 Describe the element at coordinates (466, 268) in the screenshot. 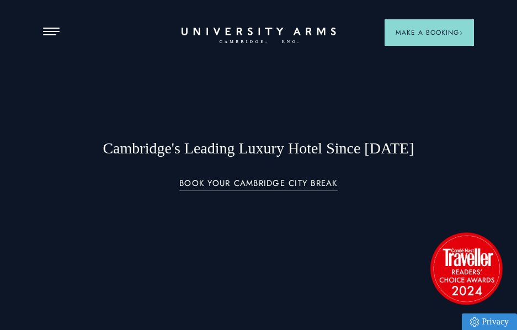

I see `img: image-2524eff8f0c5d55edbf694693304c4387916dea5-1501x1501-png` at that location.